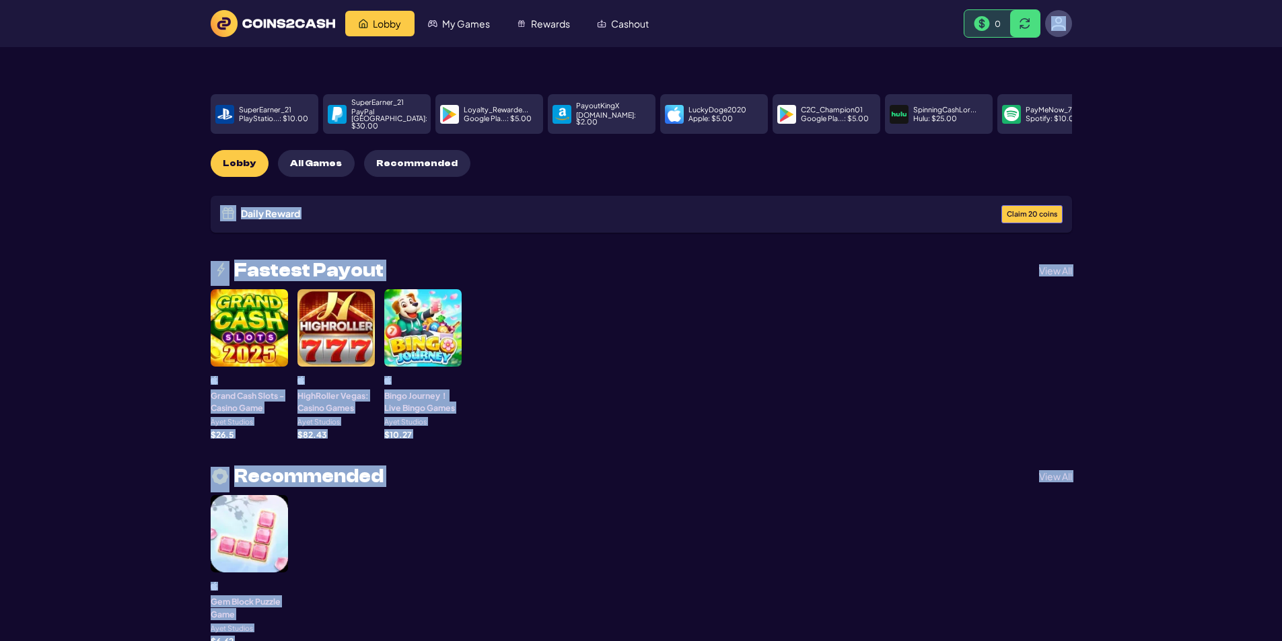 The width and height of the screenshot is (1282, 641). What do you see at coordinates (316, 164) in the screenshot?
I see `span: All Games` at bounding box center [316, 164].